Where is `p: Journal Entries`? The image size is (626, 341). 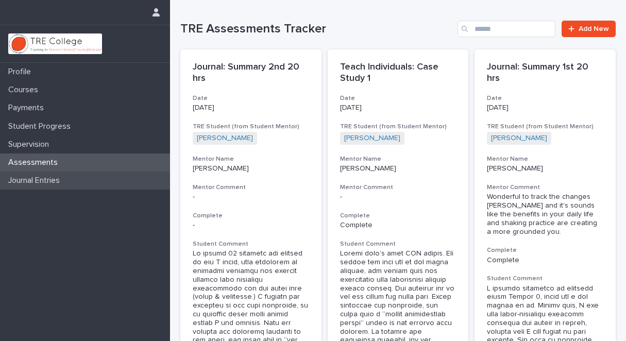 p: Journal Entries is located at coordinates (36, 180).